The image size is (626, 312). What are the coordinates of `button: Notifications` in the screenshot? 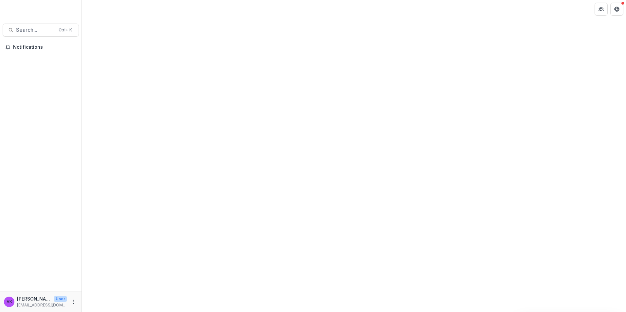 It's located at (41, 47).